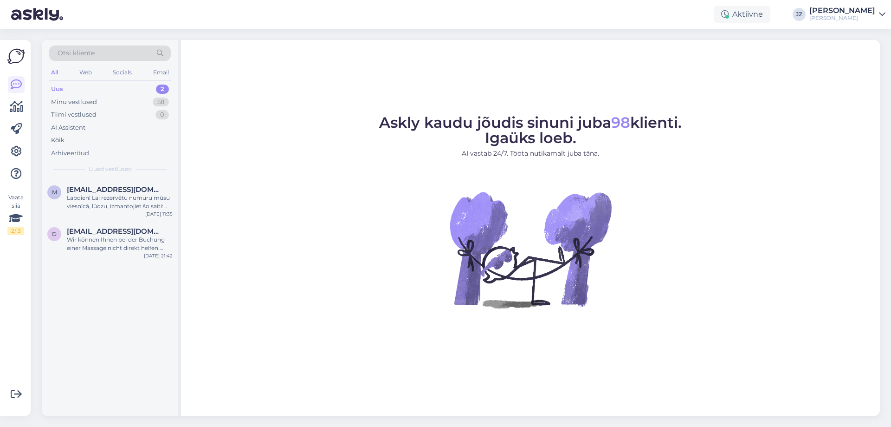  Describe the element at coordinates (742, 14) in the screenshot. I see `div: Aktiivne` at that location.